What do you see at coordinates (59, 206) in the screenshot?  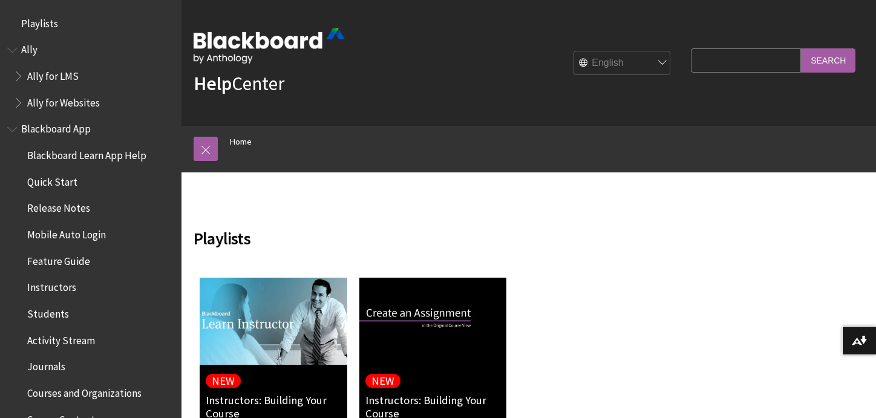 I see `span: Release Notes` at bounding box center [59, 206].